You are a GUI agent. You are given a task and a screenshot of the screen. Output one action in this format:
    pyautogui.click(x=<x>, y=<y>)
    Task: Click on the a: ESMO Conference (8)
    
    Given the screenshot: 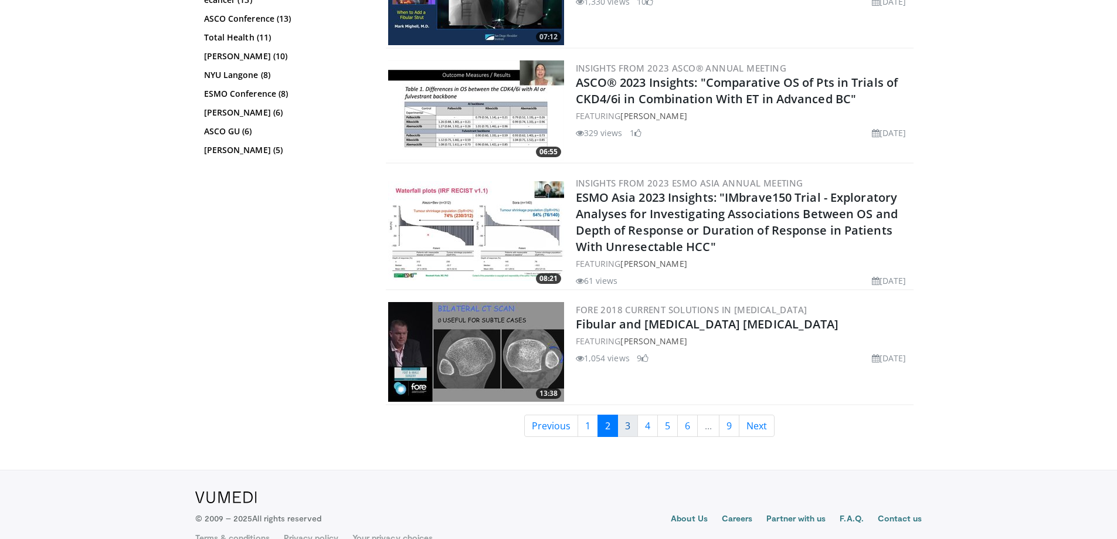 What is the action you would take?
    pyautogui.click(x=284, y=94)
    